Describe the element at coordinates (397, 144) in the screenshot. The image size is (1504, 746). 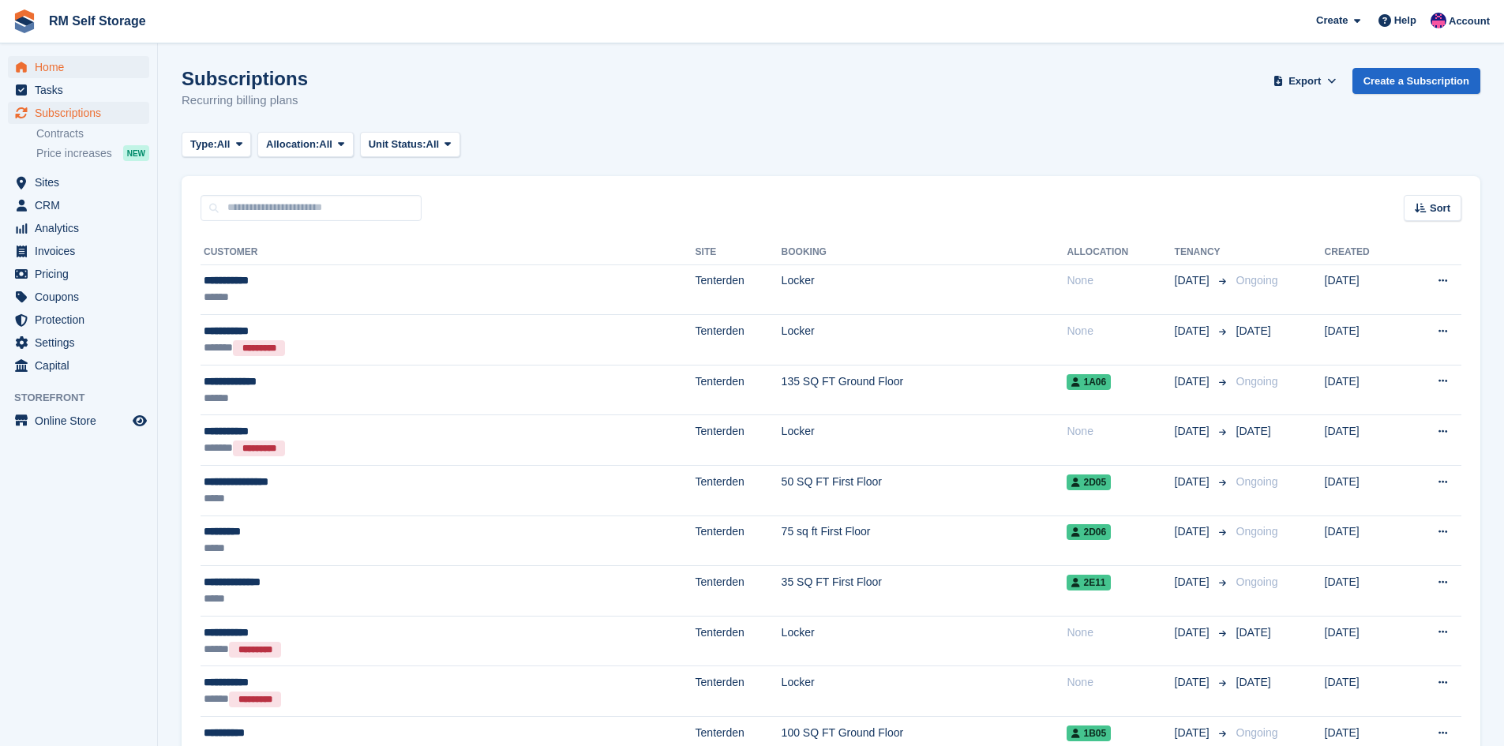
I see `span: Unit Status:` at that location.